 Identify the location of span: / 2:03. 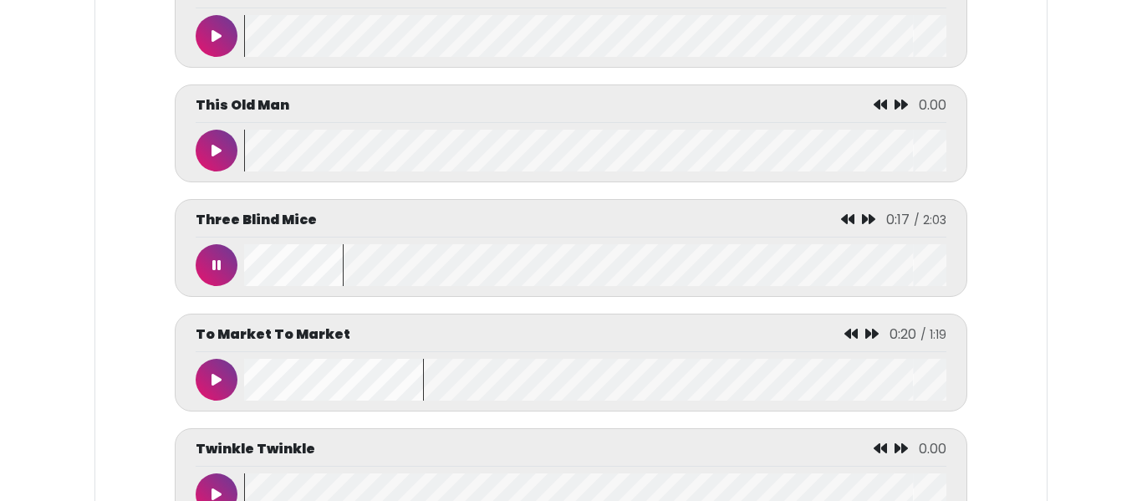
(930, 220).